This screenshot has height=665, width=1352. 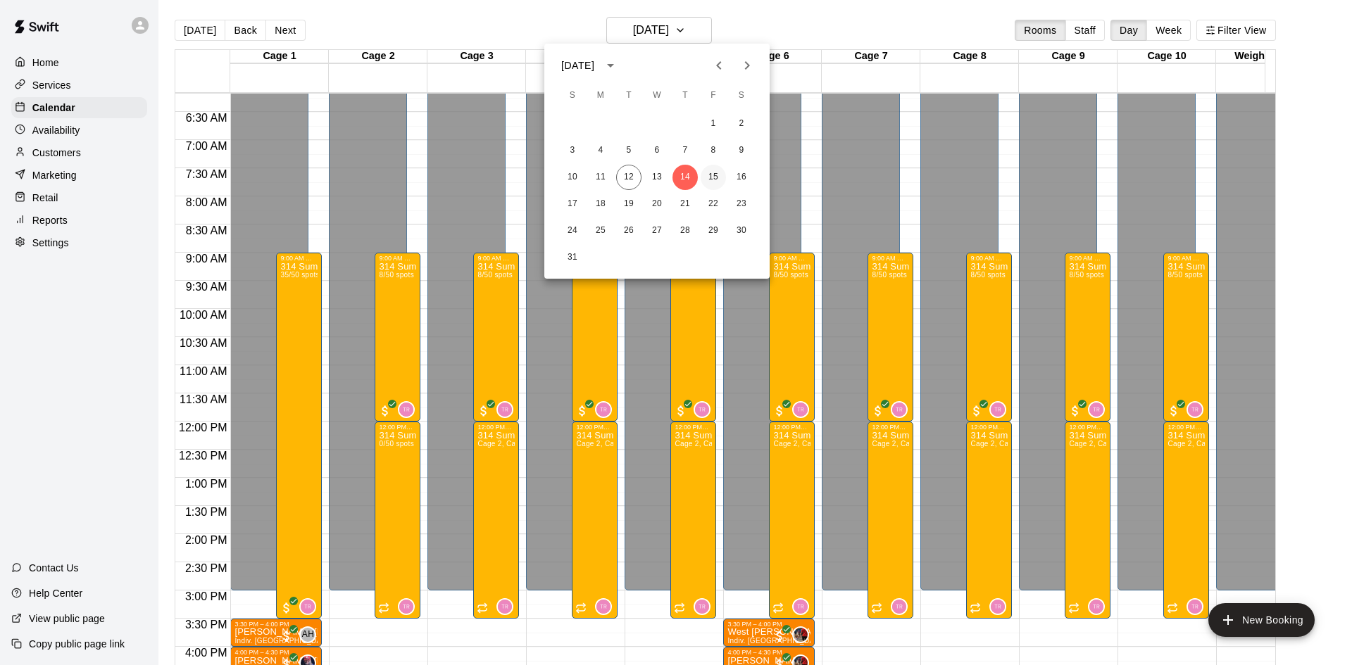 What do you see at coordinates (713, 177) in the screenshot?
I see `button: 15` at bounding box center [713, 177].